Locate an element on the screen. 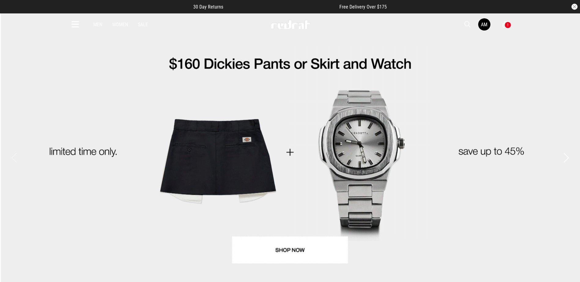 The width and height of the screenshot is (580, 282). a: 1 is located at coordinates (505, 24).